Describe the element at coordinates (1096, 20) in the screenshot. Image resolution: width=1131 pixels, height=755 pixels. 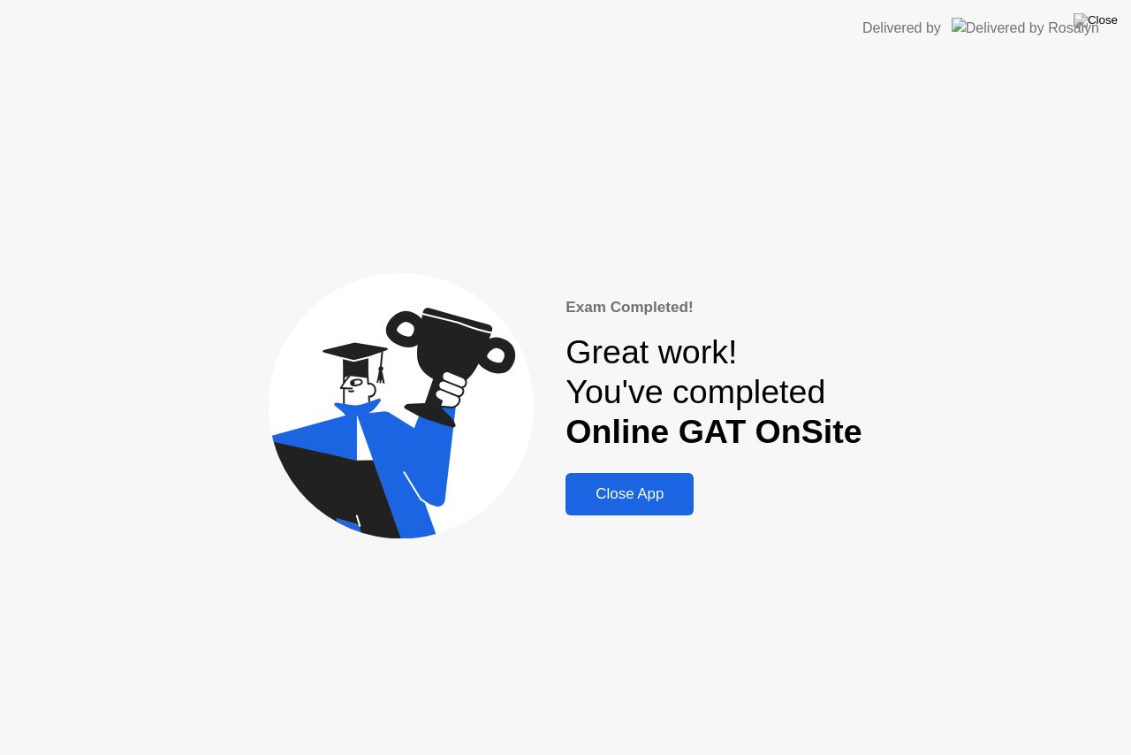
I see `img: Close` at that location.